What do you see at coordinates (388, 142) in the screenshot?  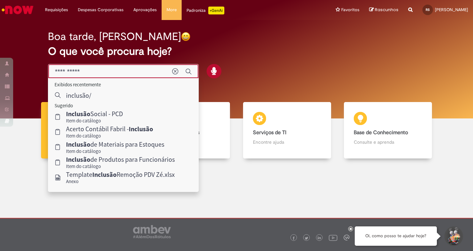 I see `p: Consulte e aprenda` at bounding box center [388, 142].